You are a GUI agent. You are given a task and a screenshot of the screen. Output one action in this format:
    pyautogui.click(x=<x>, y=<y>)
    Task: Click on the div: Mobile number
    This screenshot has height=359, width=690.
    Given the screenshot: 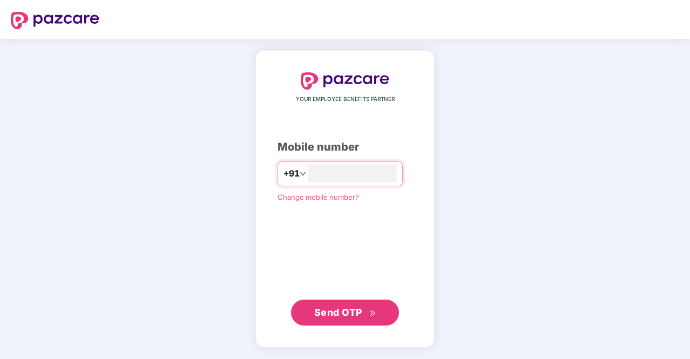 What is the action you would take?
    pyautogui.click(x=345, y=147)
    